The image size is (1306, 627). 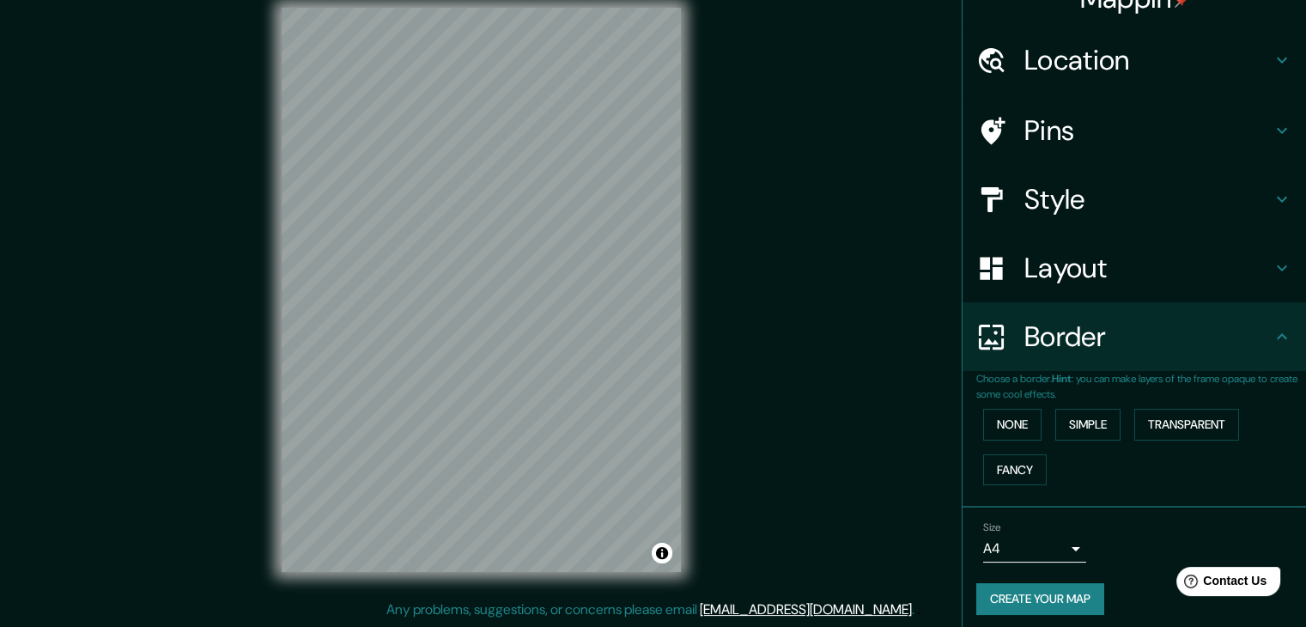 I want to click on div: Border, so click(x=1134, y=337).